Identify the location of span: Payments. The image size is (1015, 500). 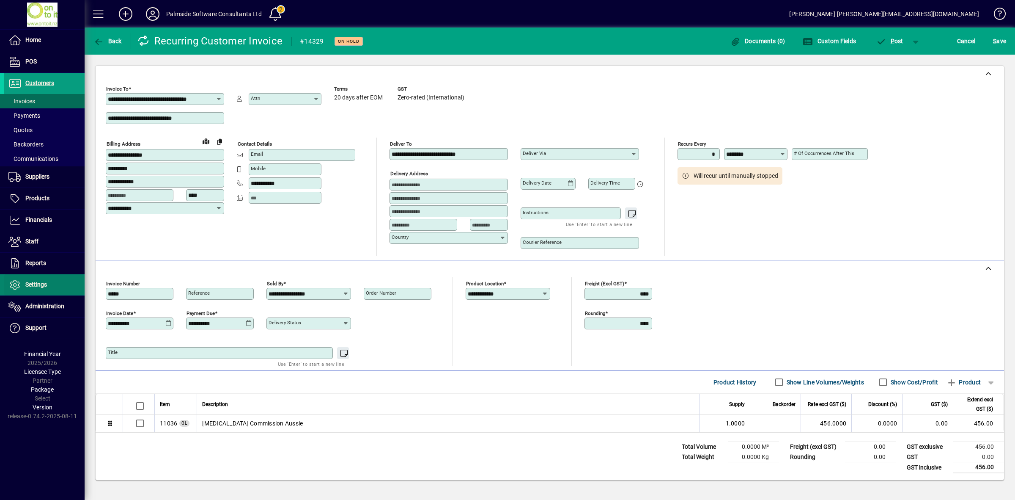
(24, 115).